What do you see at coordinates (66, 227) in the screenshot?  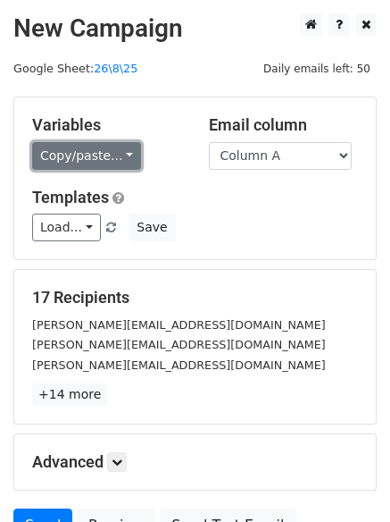 I see `a: Load...` at bounding box center [66, 227].